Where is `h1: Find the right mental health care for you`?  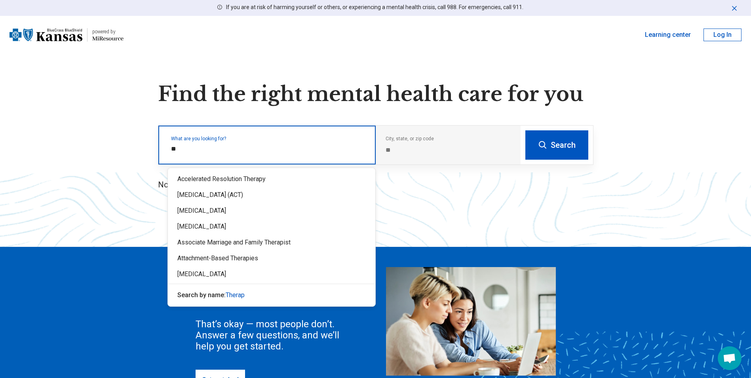
h1: Find the right mental health care for you is located at coordinates (376, 94).